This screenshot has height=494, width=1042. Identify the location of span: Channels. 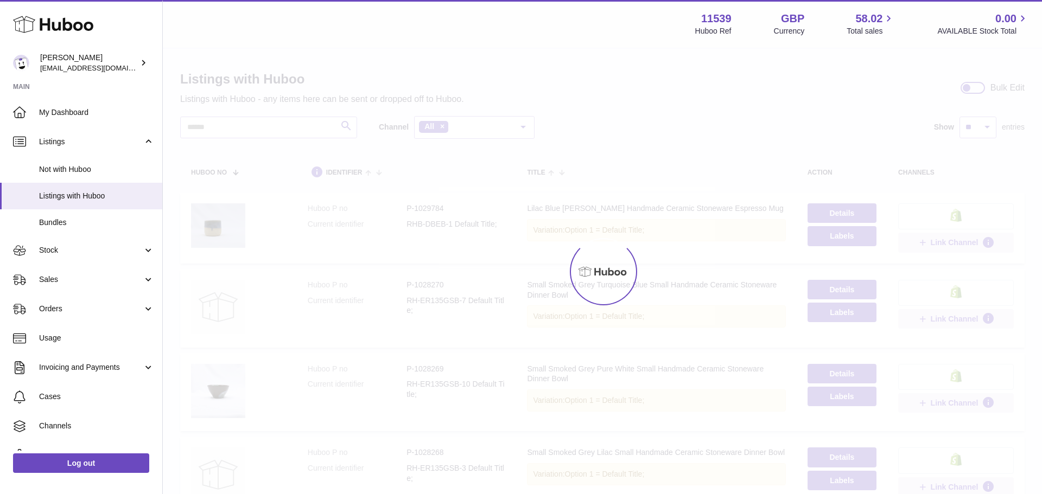
(97, 426).